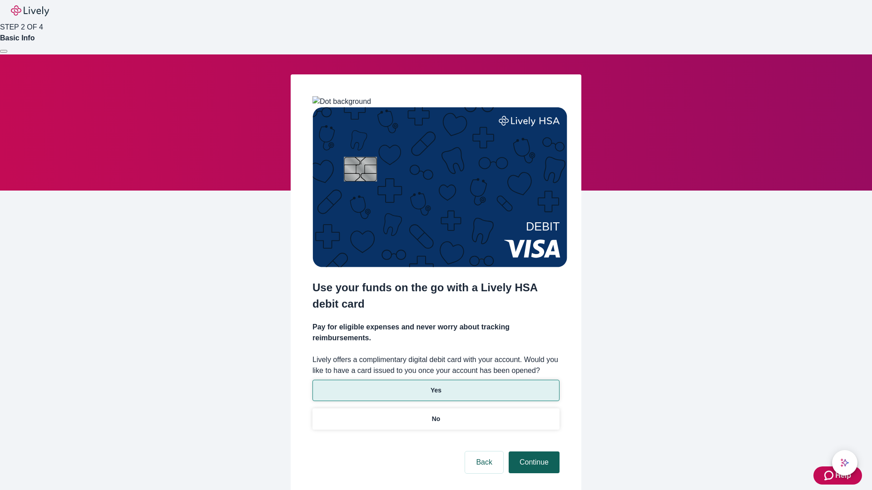  Describe the element at coordinates (341, 102) in the screenshot. I see `img: Dot background` at that location.